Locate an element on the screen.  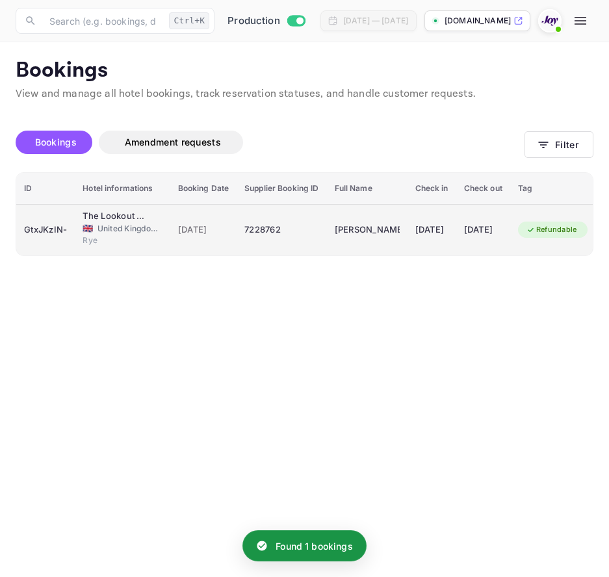
img: With Joy is located at coordinates (550, 21).